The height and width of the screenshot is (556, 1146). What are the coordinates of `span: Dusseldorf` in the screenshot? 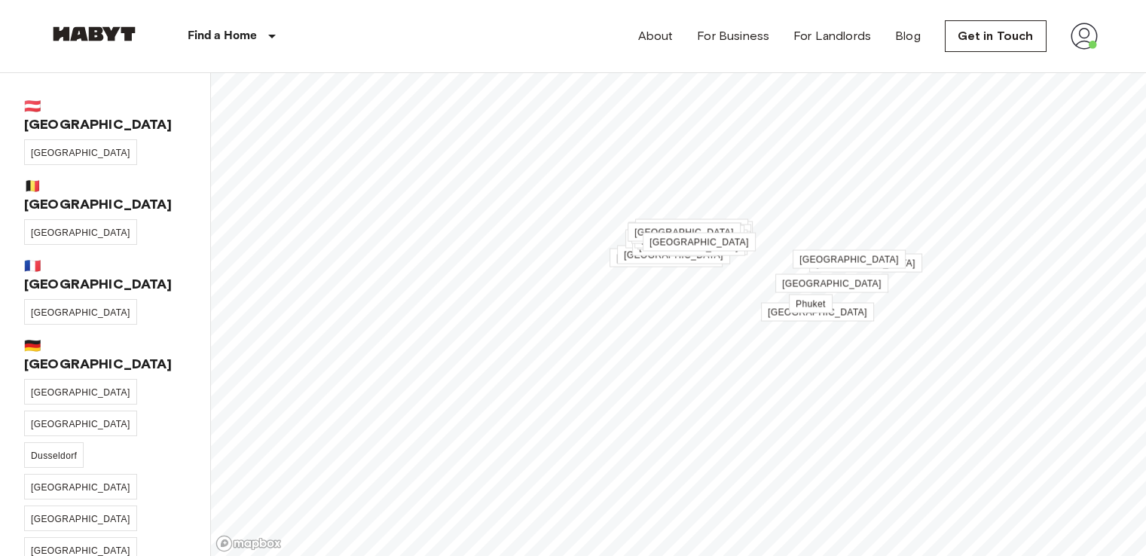 It's located at (54, 456).